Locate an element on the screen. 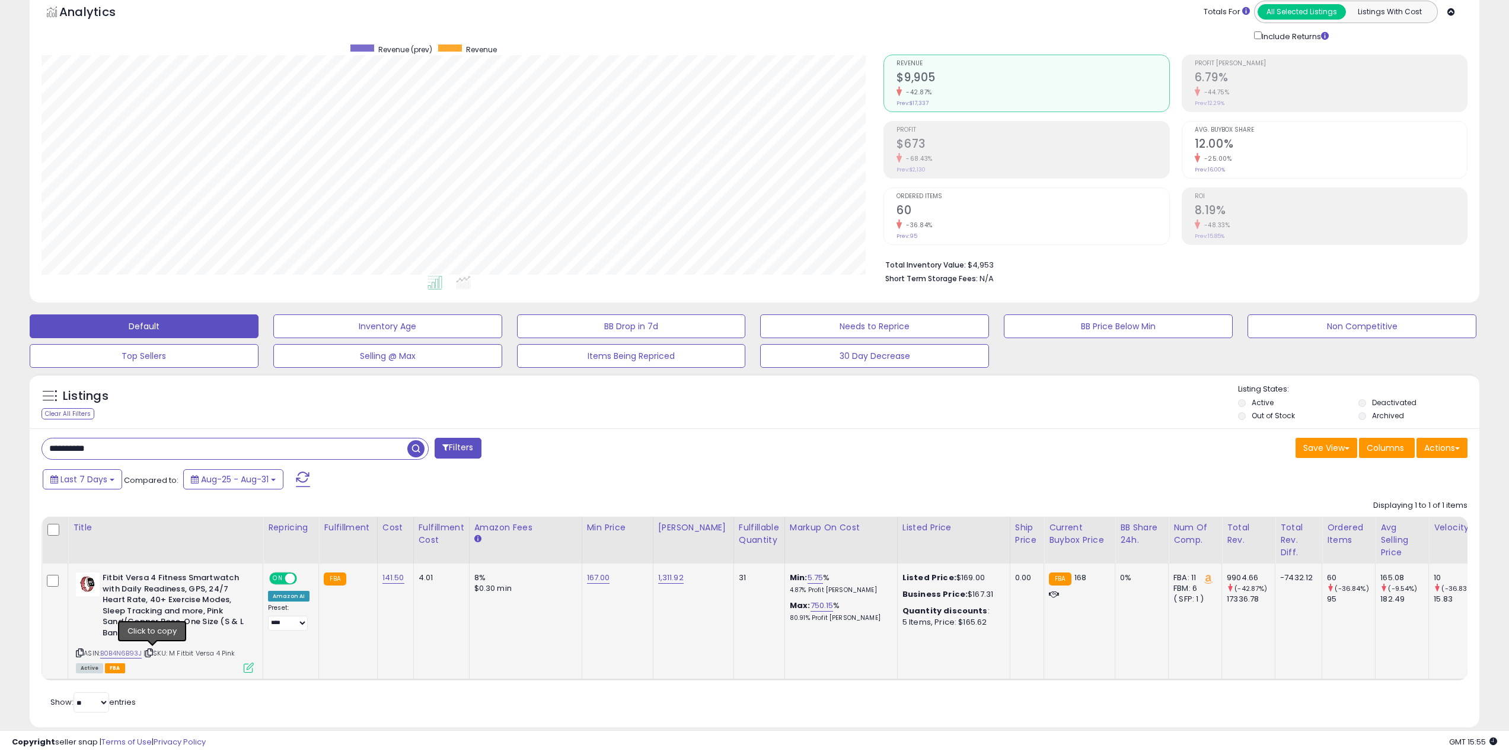  span: Last 7 Days is located at coordinates (84, 479).